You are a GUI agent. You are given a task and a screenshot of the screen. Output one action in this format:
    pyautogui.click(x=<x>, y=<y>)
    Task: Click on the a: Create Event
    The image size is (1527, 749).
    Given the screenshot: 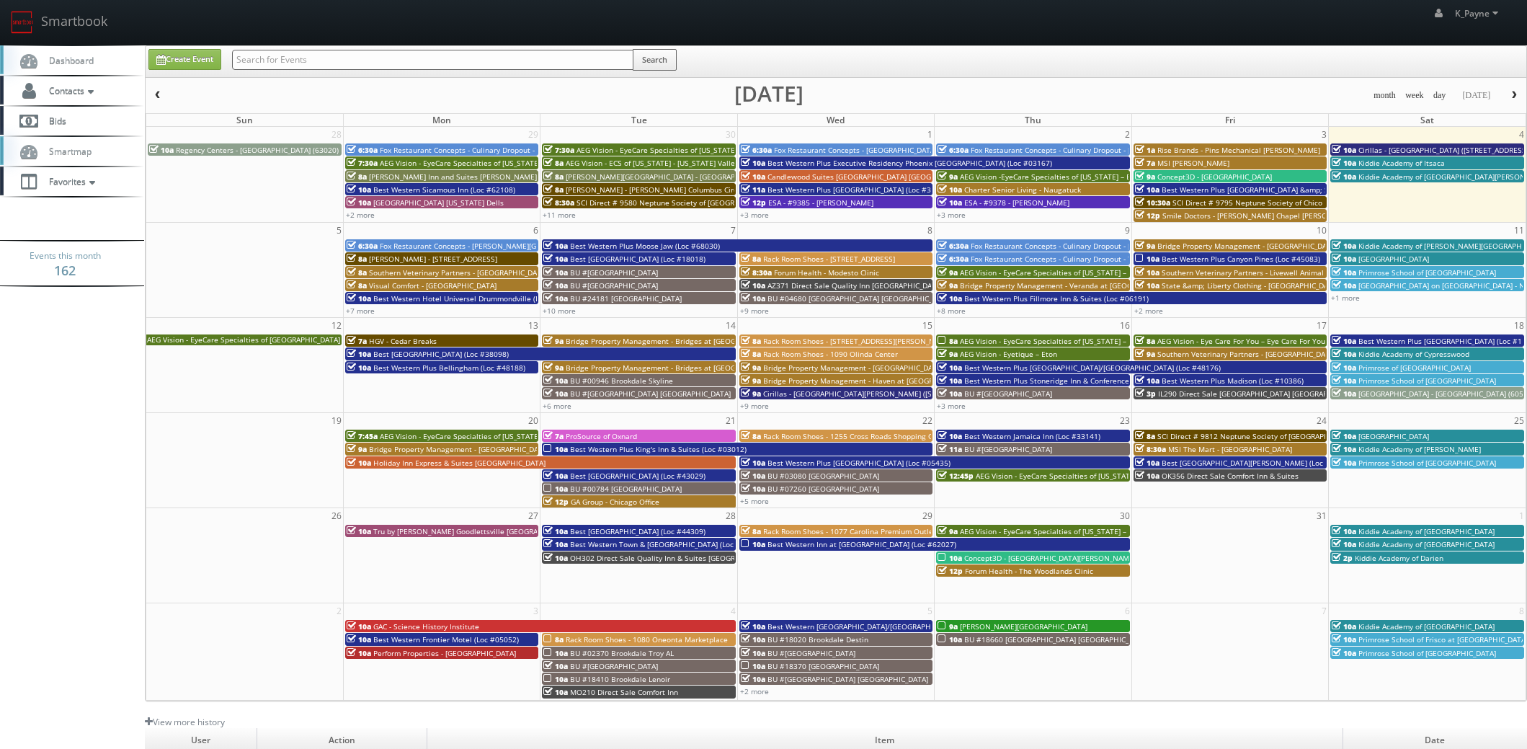 What is the action you would take?
    pyautogui.click(x=184, y=59)
    